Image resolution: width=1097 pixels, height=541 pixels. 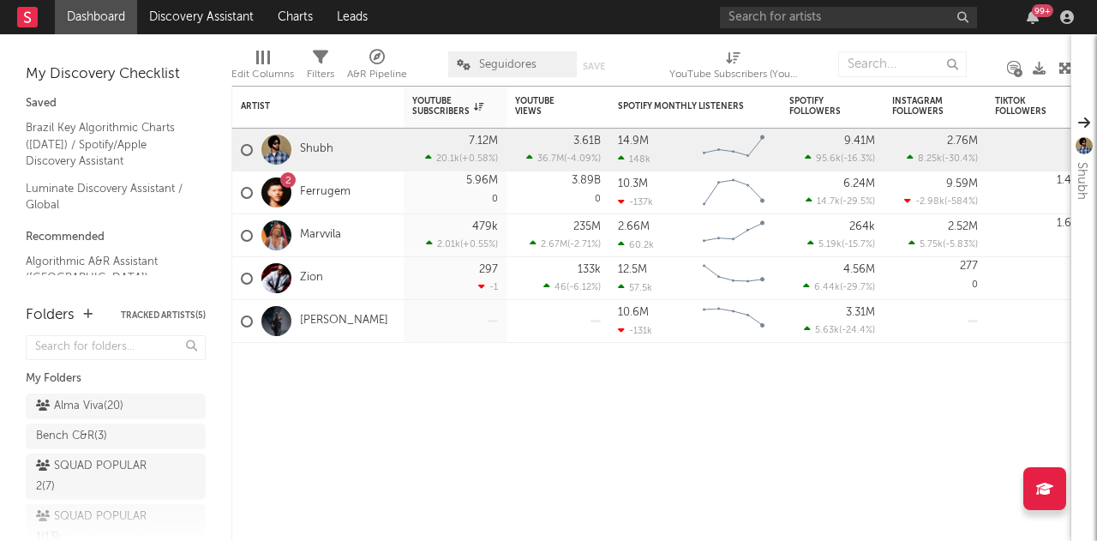 I want to click on div: 3.89B, so click(x=586, y=180).